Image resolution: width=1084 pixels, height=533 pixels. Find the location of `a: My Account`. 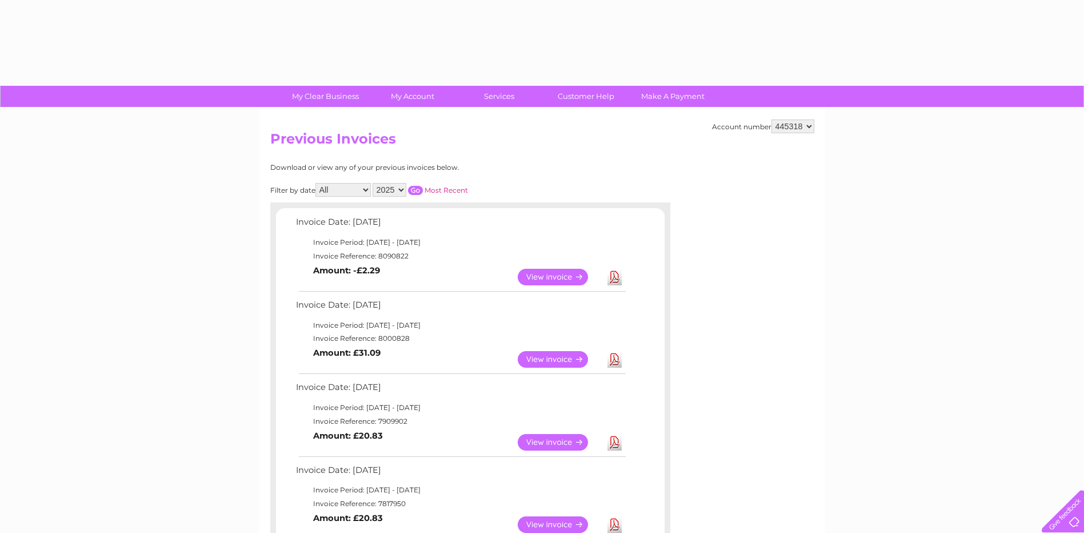

a: My Account is located at coordinates (412, 96).